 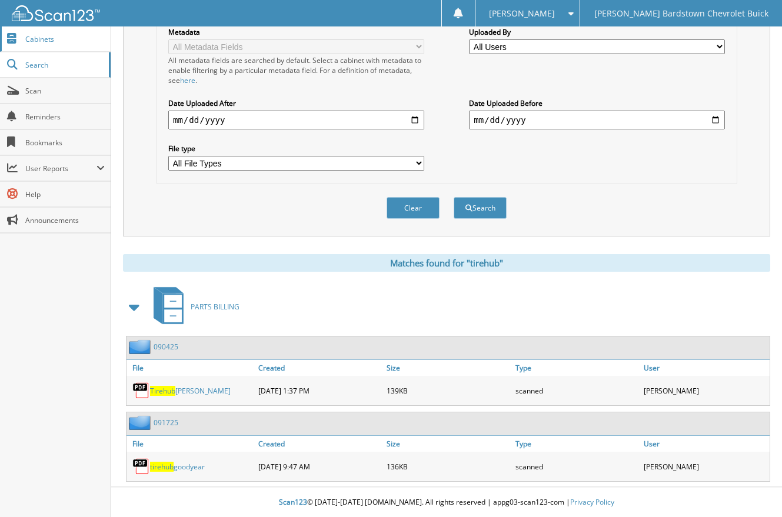 What do you see at coordinates (448, 467) in the screenshot?
I see `div: 136KB` at bounding box center [448, 467].